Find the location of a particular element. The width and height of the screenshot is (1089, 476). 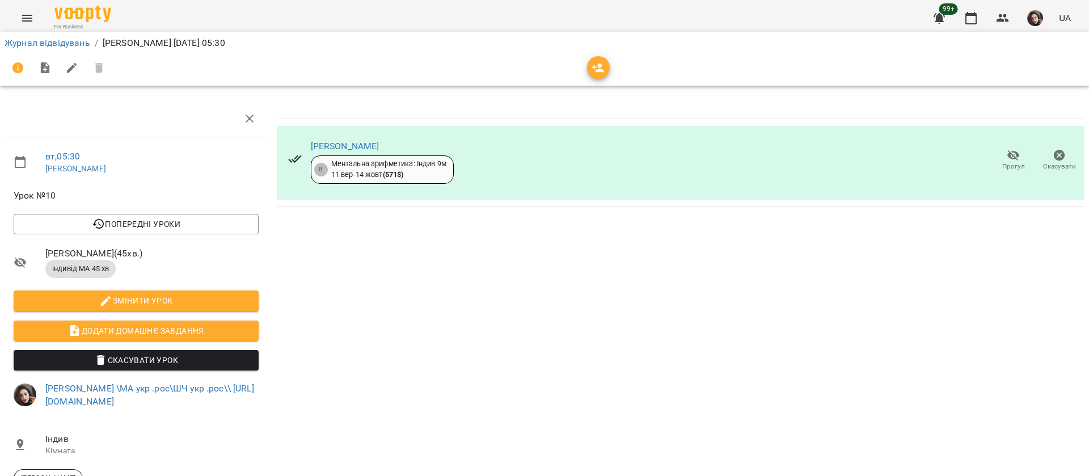

span: Скасувати Урок is located at coordinates (136, 360).